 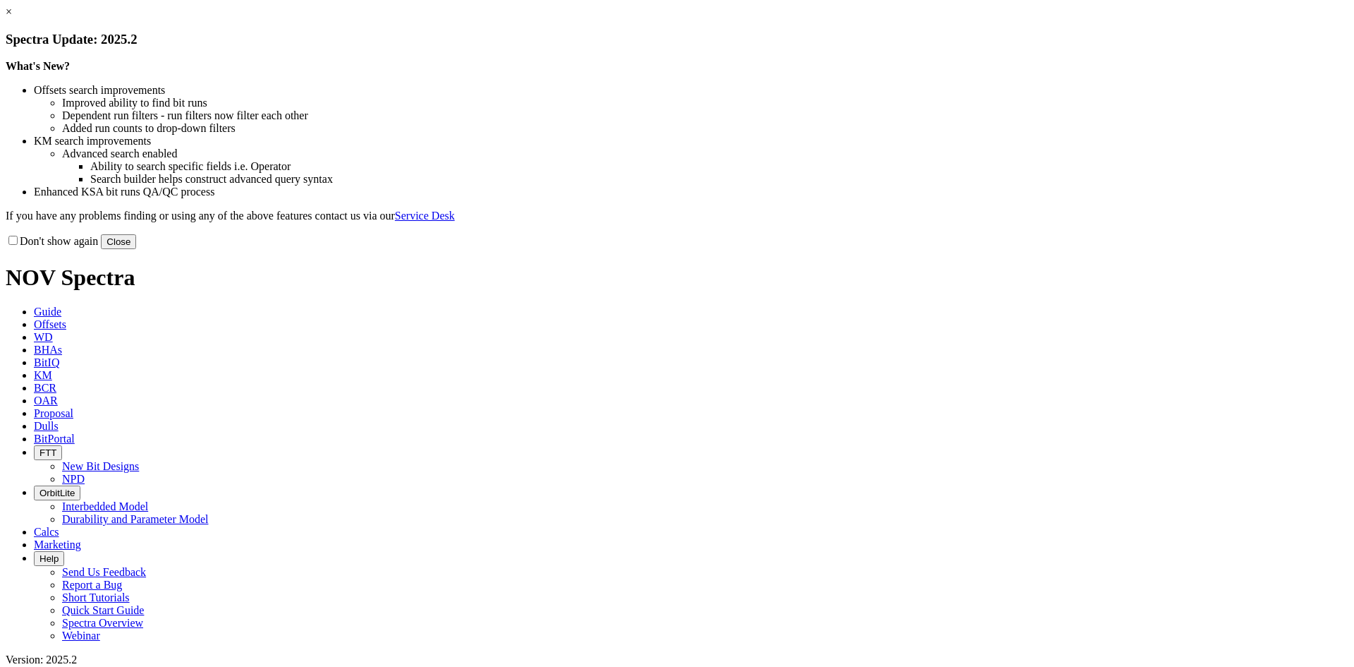 What do you see at coordinates (48, 349) in the screenshot?
I see `span: BHAs` at bounding box center [48, 349].